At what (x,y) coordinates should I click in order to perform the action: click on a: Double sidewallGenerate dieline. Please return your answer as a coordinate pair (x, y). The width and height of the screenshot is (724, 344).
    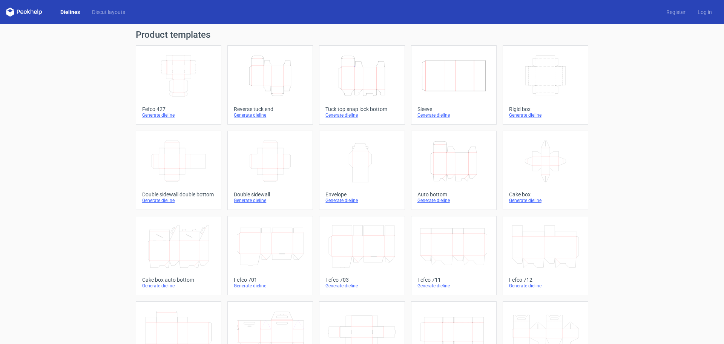
    Looking at the image, I should click on (270, 170).